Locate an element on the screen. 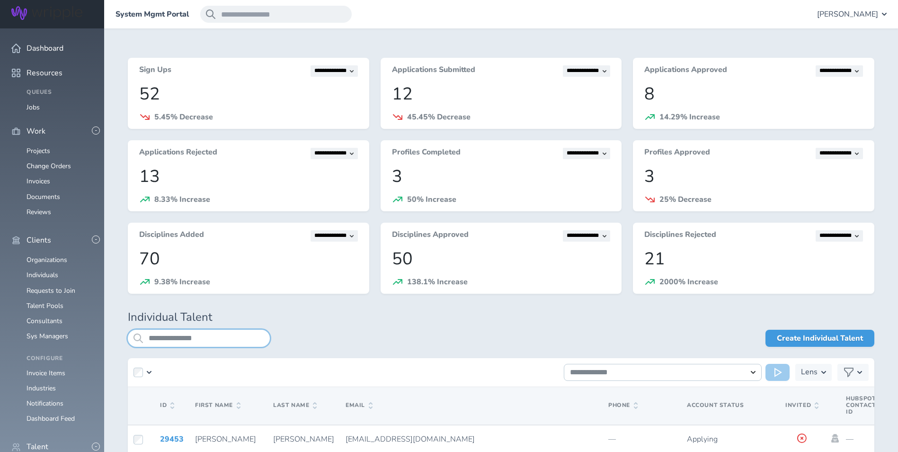 Image resolution: width=898 pixels, height=452 pixels. h3: Lens is located at coordinates (809, 372).